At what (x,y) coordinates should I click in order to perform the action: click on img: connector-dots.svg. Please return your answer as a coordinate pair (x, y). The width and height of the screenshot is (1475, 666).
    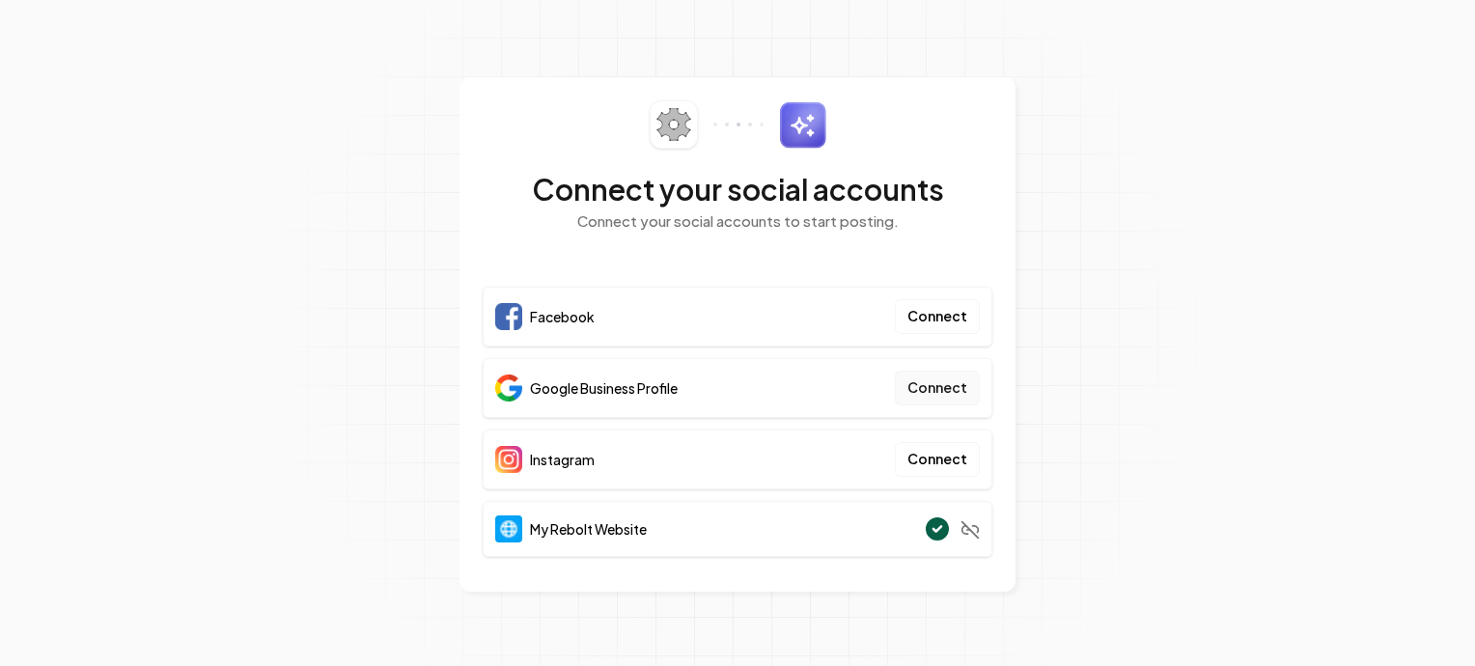
    Looking at the image, I should click on (738, 125).